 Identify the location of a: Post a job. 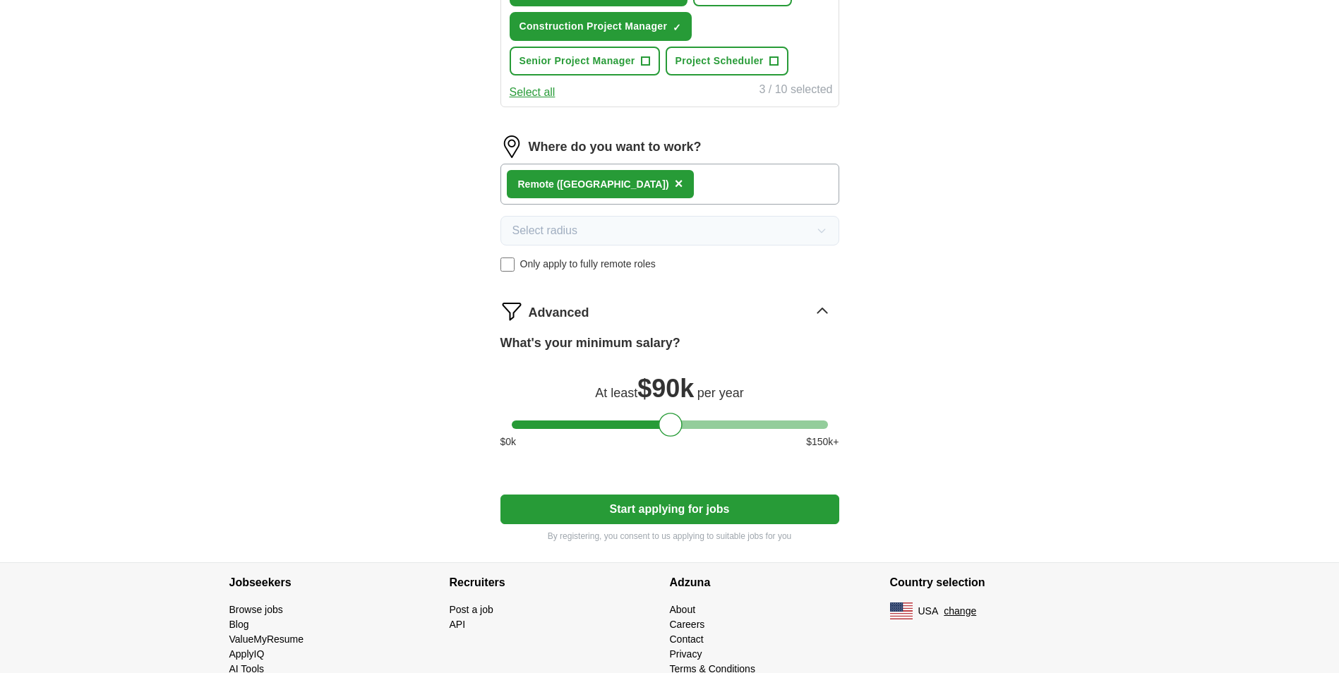
(472, 610).